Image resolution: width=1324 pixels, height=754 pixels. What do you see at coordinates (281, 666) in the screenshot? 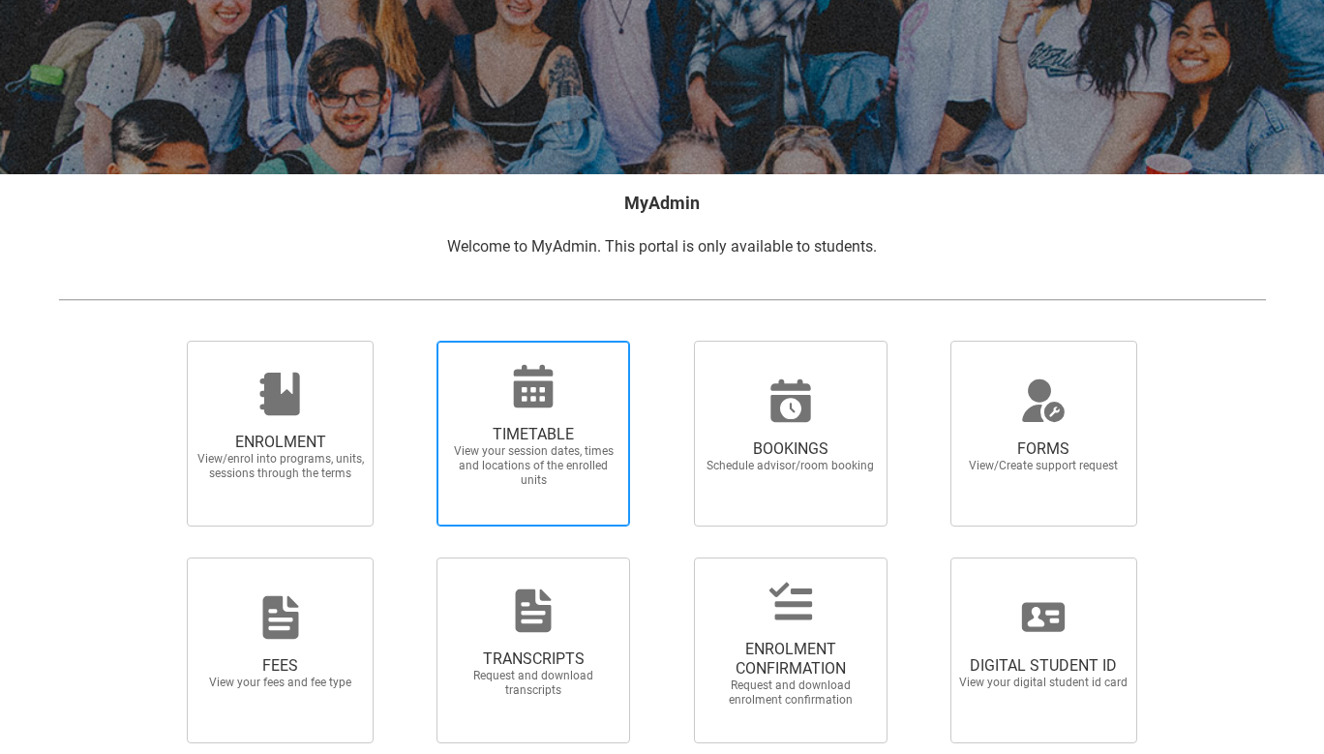
I see `span: FEES` at bounding box center [281, 666].